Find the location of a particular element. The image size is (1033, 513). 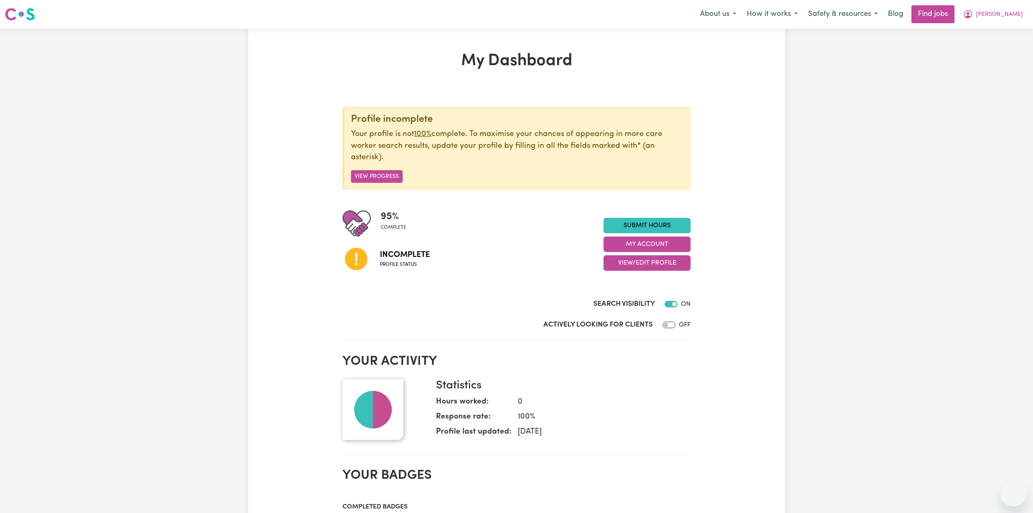

h2: Your badges is located at coordinates (517, 475).